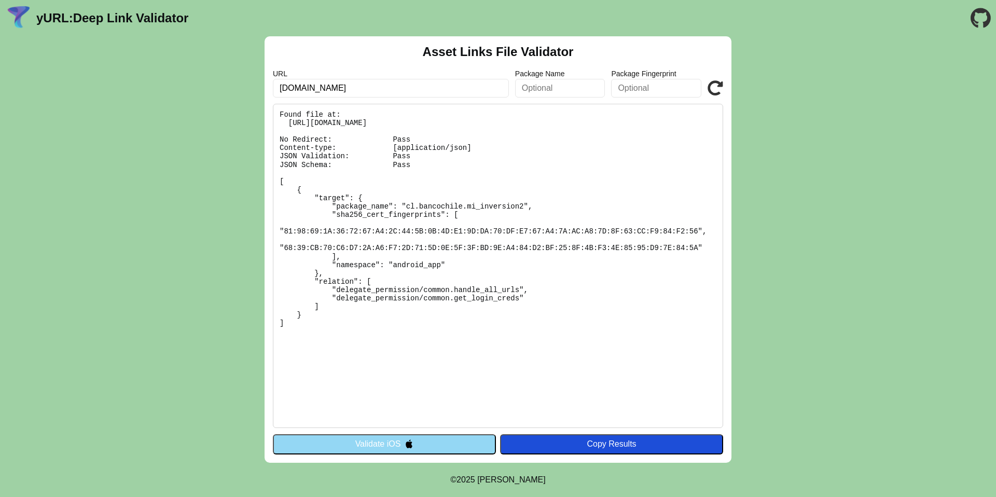  I want to click on button: Copy Results, so click(612, 444).